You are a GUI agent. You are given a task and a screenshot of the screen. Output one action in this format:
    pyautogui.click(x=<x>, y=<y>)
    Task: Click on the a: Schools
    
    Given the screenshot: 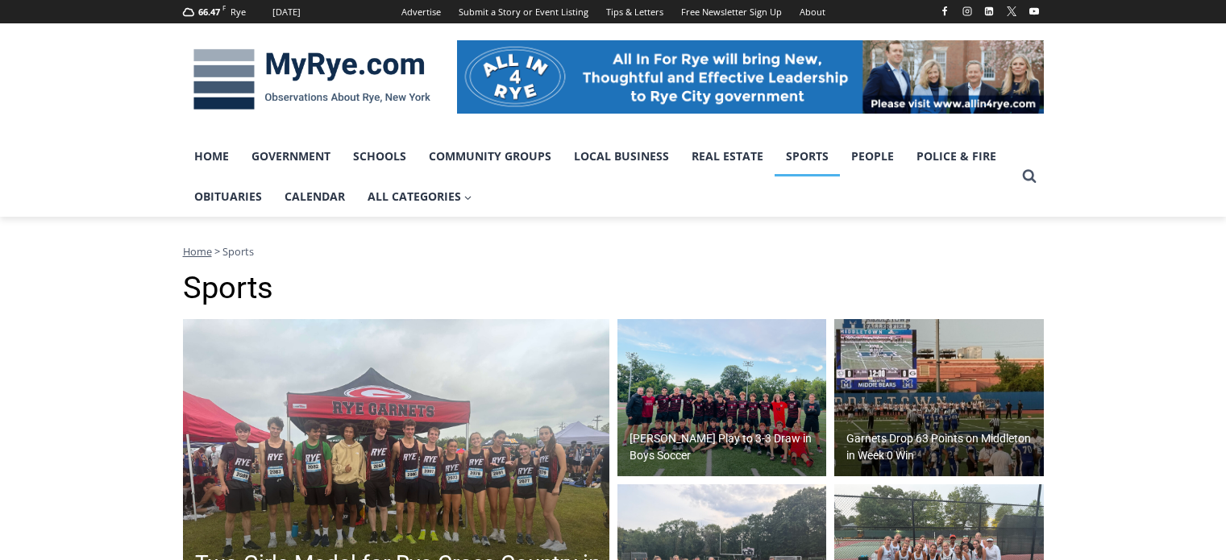 What is the action you would take?
    pyautogui.click(x=380, y=156)
    